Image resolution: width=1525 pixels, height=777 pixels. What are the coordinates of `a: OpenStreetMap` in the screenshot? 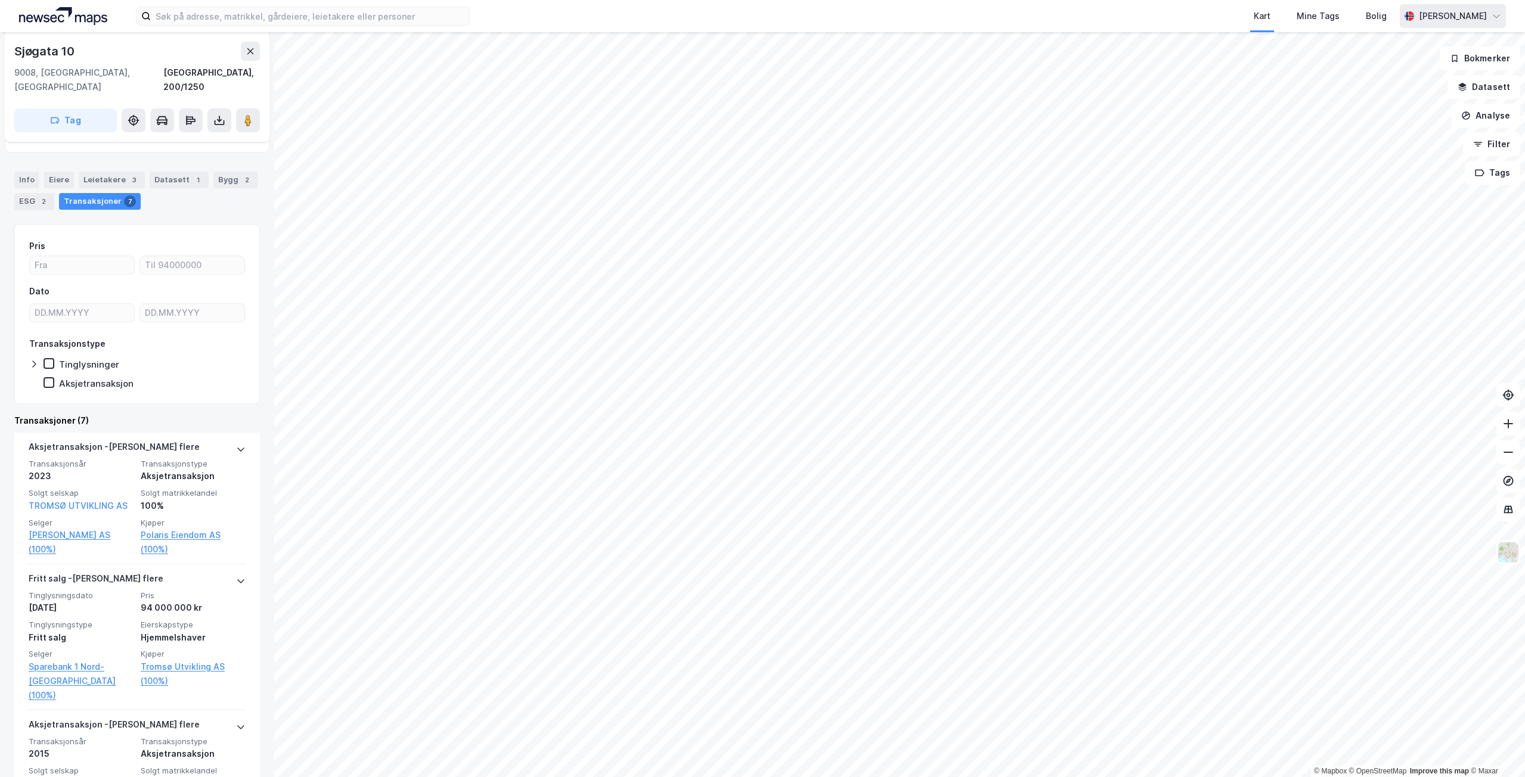 It's located at (1377, 771).